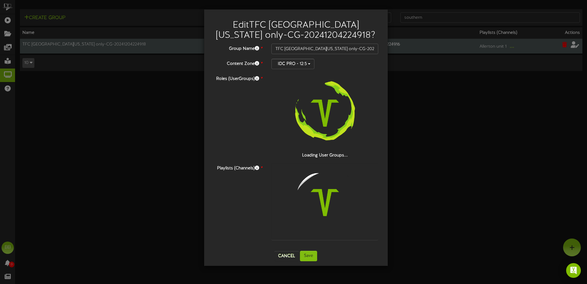 This screenshot has height=284, width=587. I want to click on button: IDC PRO - 12:5, so click(293, 64).